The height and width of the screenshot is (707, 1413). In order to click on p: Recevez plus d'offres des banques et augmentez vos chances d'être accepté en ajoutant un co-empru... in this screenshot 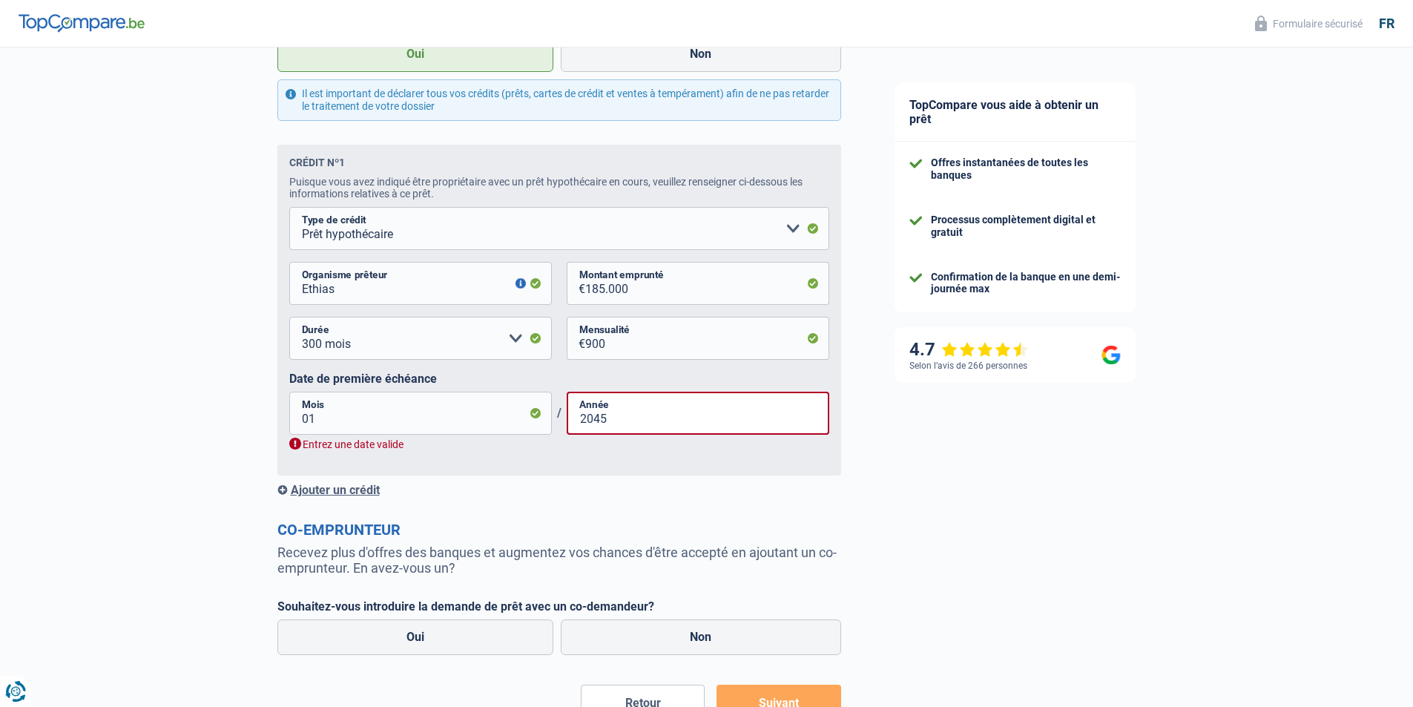, I will do `click(559, 560)`.